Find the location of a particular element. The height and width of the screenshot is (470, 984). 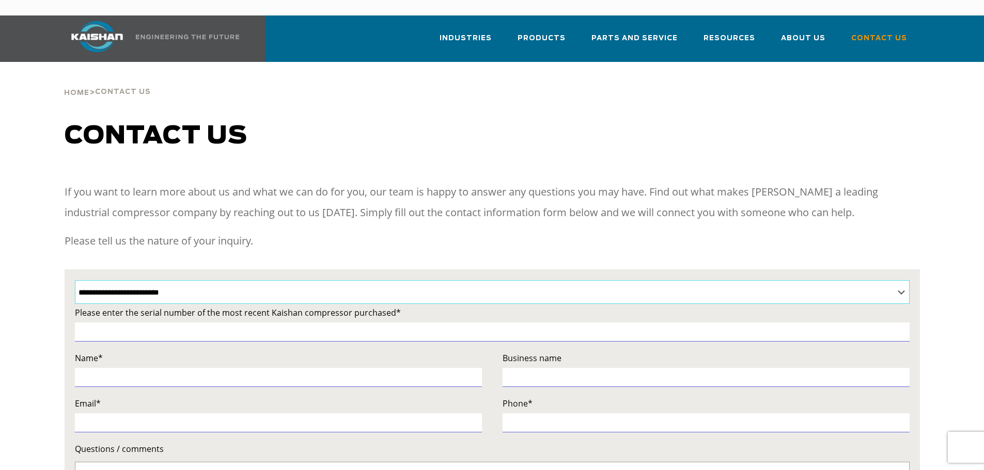

a: Resources is located at coordinates (729, 42).